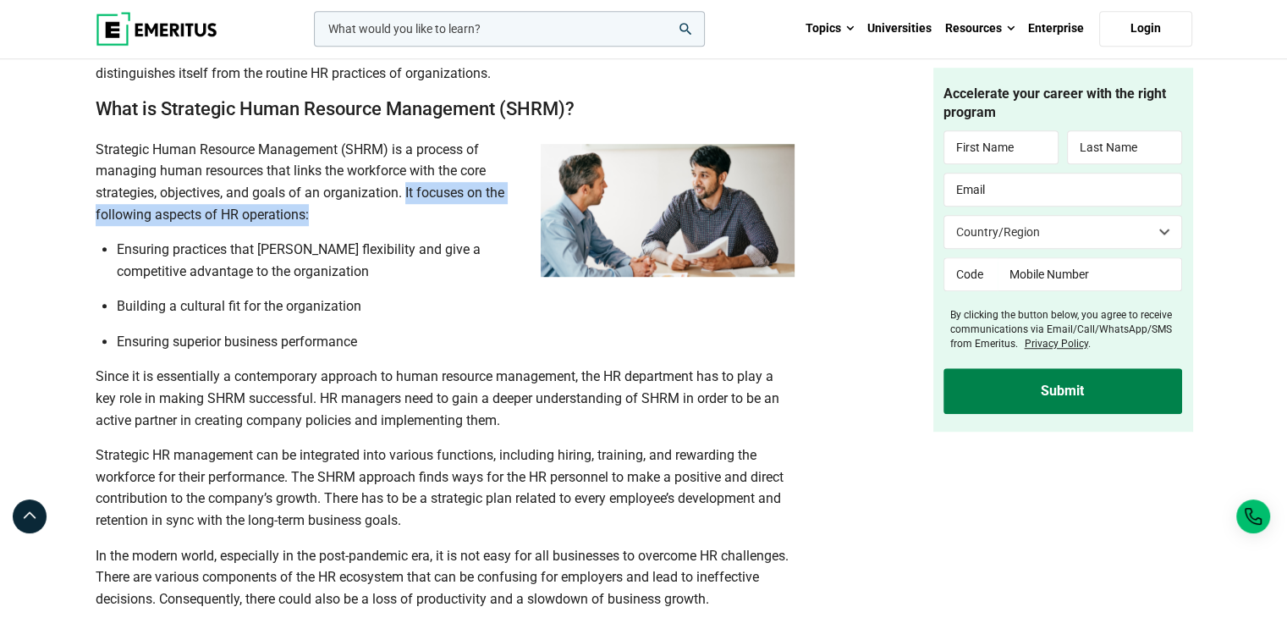  I want to click on h2: What is Strategic Human Resource Management (SHRM)?, so click(445, 109).